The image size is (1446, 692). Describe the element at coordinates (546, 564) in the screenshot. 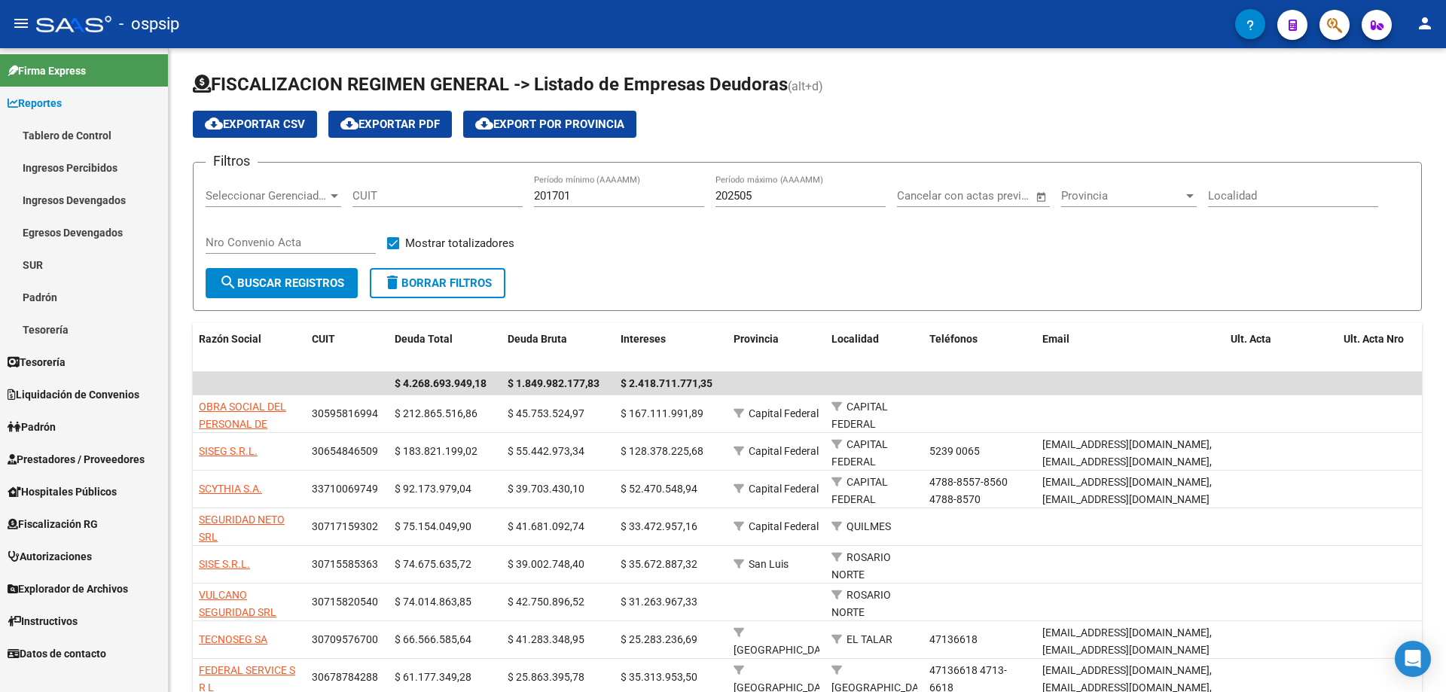

I see `span: $ 39.002.748,40` at that location.